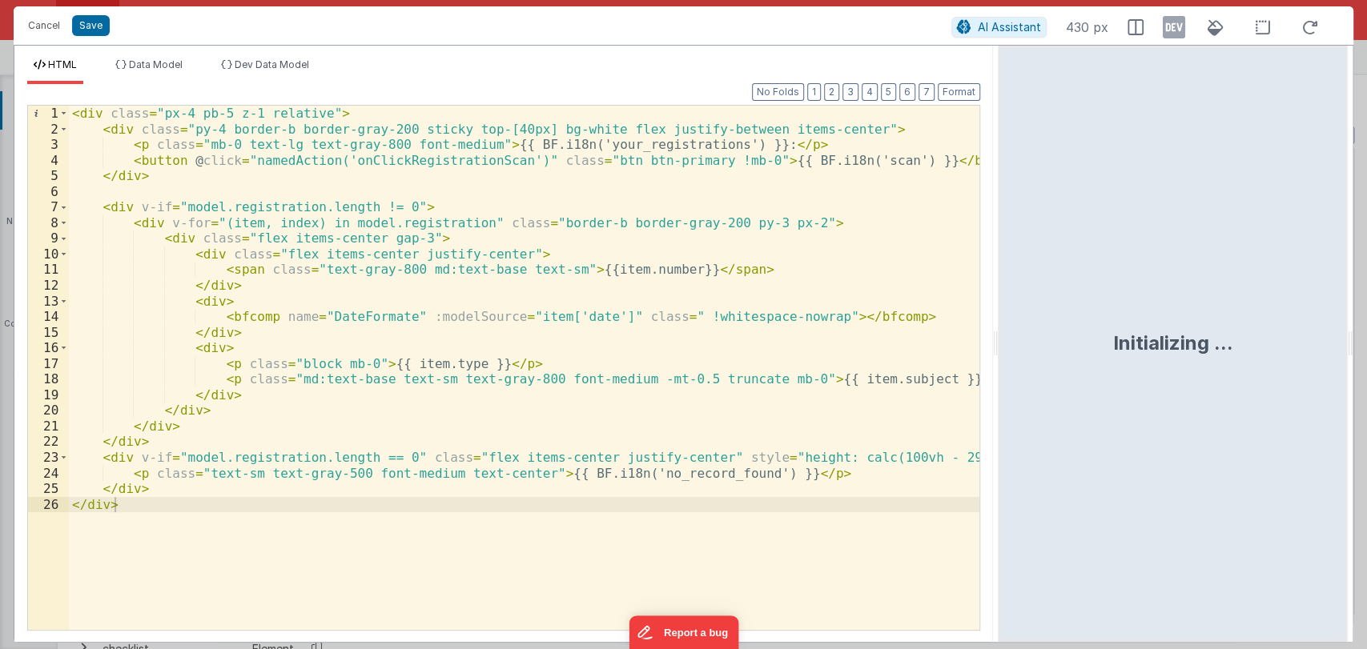 This screenshot has height=649, width=1367. Describe the element at coordinates (271, 64) in the screenshot. I see `span: Dev Data Model` at that location.